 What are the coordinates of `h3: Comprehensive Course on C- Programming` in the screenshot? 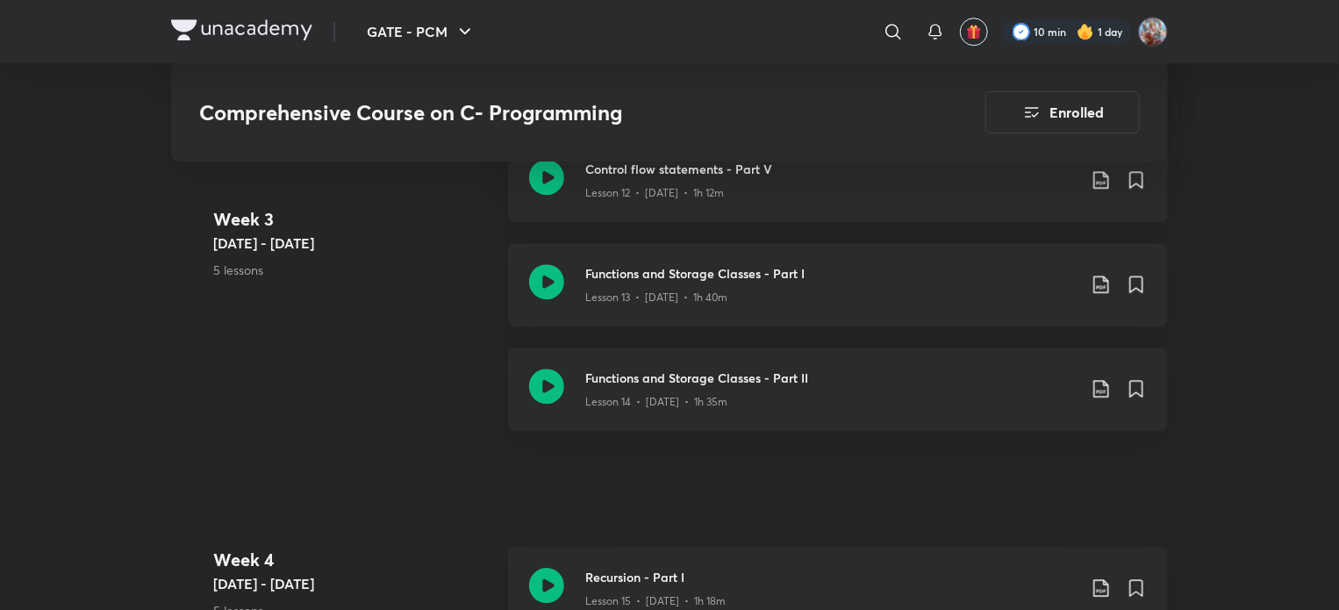 It's located at (542, 112).